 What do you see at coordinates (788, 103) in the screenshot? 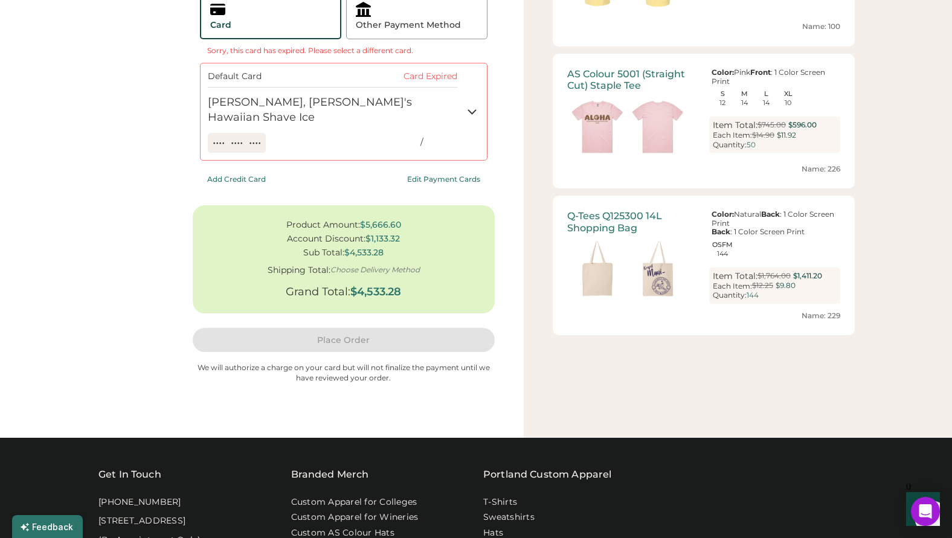
I see `div: 10` at bounding box center [788, 103].